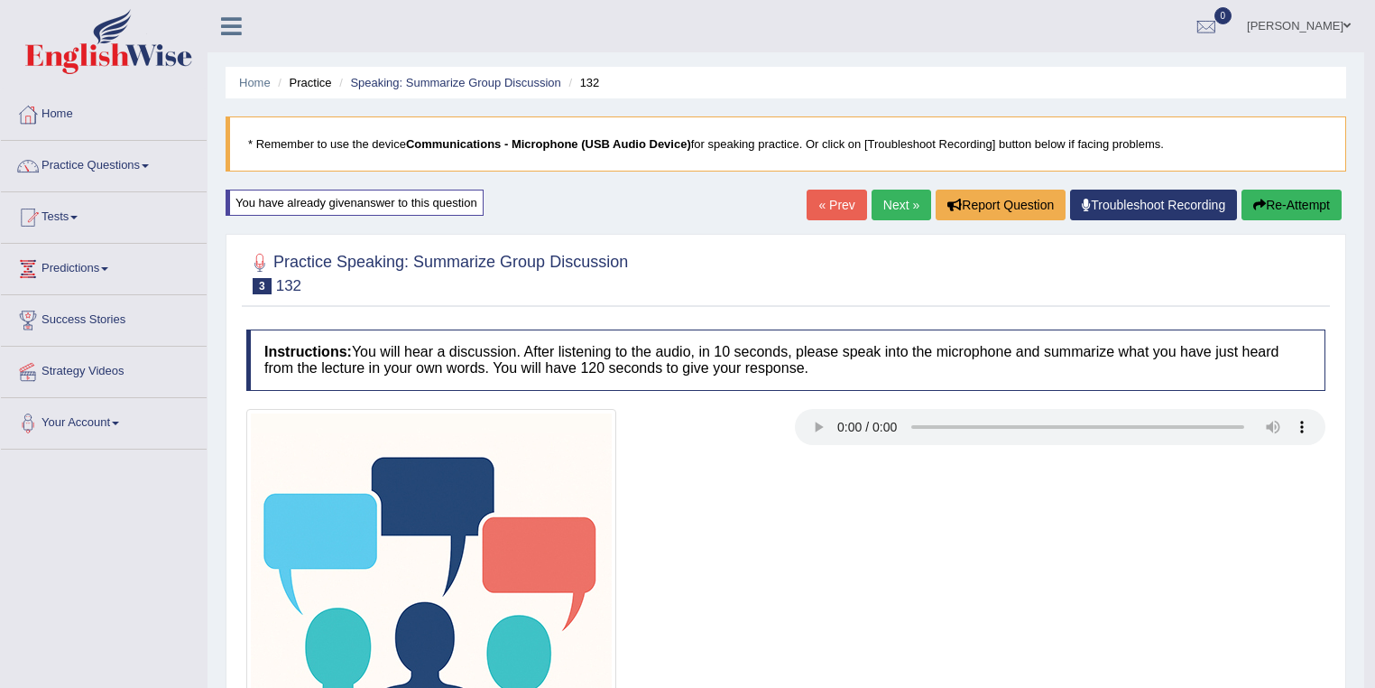  What do you see at coordinates (1153, 205) in the screenshot?
I see `a: Troubleshoot Recording` at bounding box center [1153, 205].